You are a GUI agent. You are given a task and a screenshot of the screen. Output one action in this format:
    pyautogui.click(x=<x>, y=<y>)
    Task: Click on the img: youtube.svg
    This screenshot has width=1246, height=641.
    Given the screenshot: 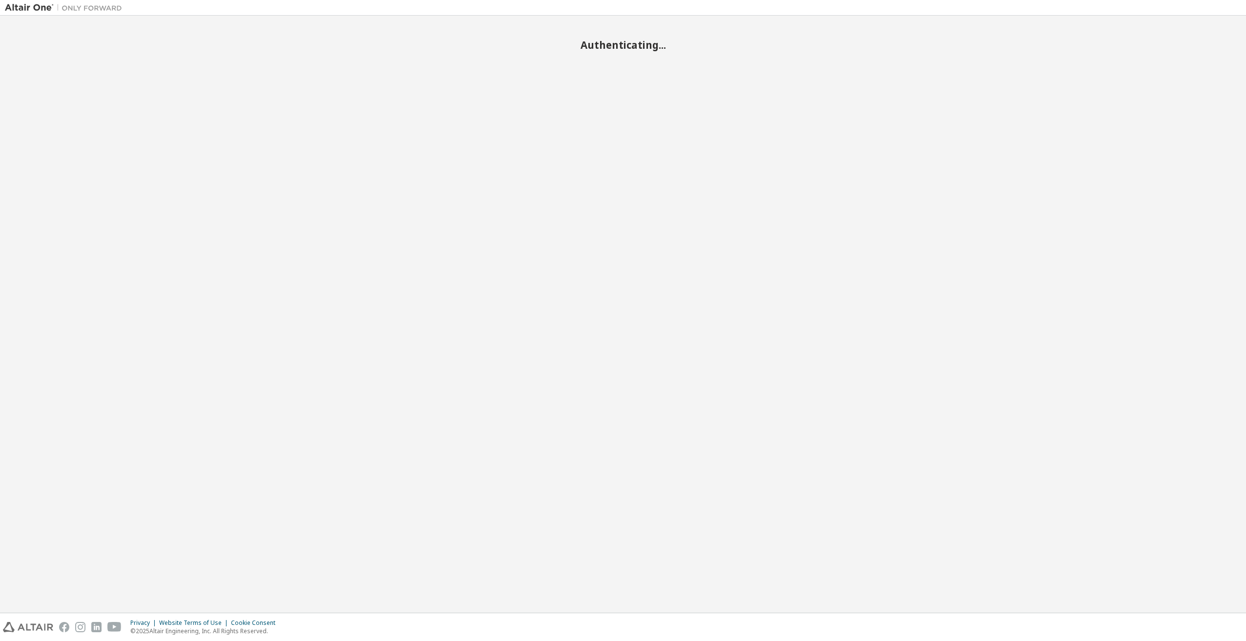 What is the action you would take?
    pyautogui.click(x=114, y=627)
    